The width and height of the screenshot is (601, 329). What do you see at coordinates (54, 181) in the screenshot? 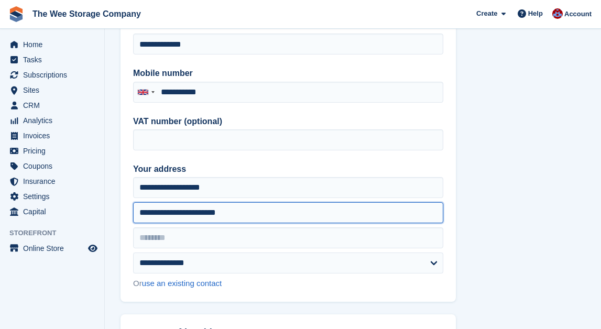
I see `span: Insurance` at bounding box center [54, 181].